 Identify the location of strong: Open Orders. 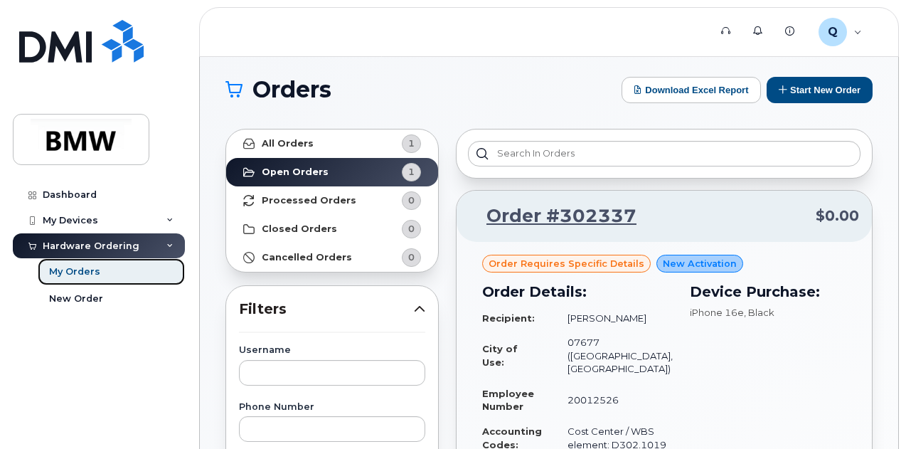
(295, 172).